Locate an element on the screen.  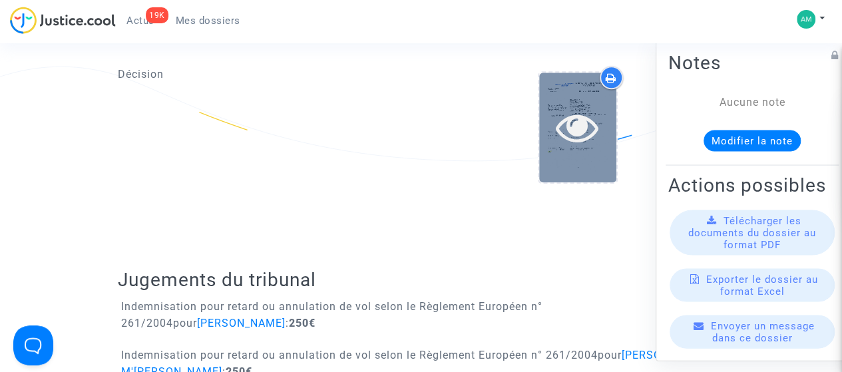
div: Aucune note is located at coordinates (752, 102).